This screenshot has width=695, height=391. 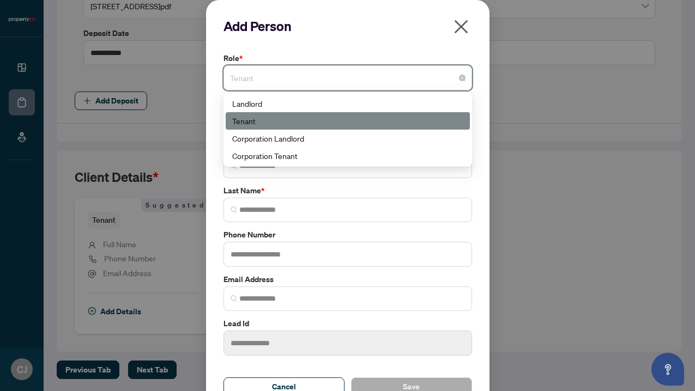 I want to click on label: Lead Id, so click(x=348, y=324).